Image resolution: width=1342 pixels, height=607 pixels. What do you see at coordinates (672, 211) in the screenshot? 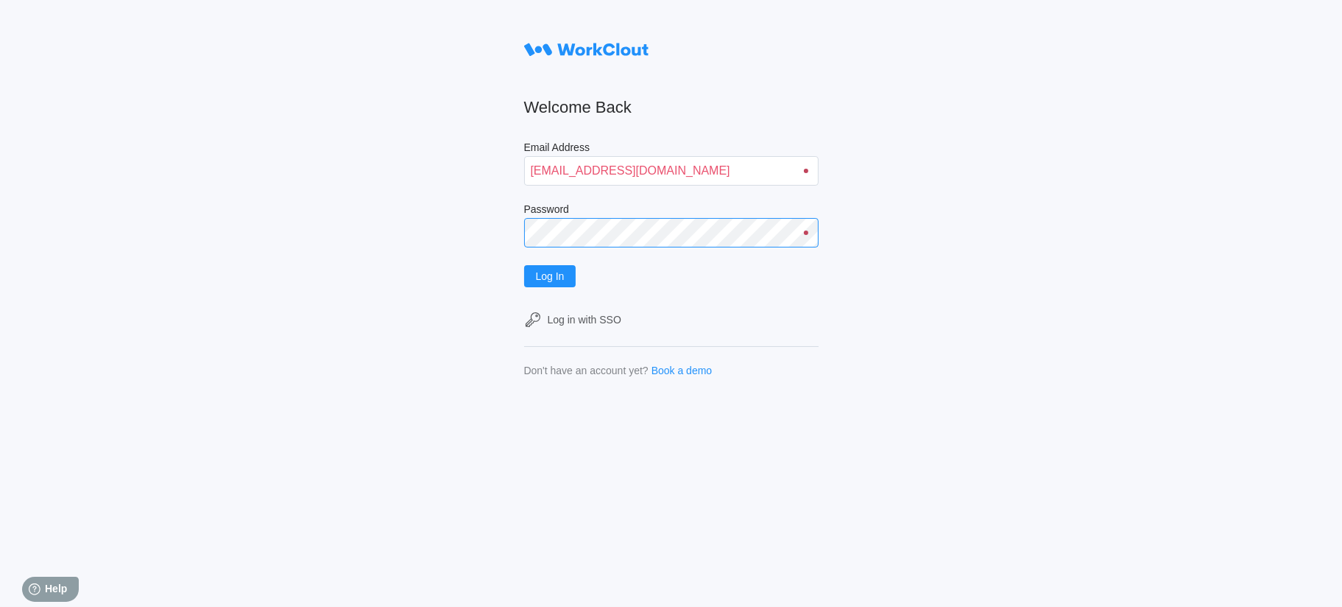
I see `label: Password` at bounding box center [672, 211].